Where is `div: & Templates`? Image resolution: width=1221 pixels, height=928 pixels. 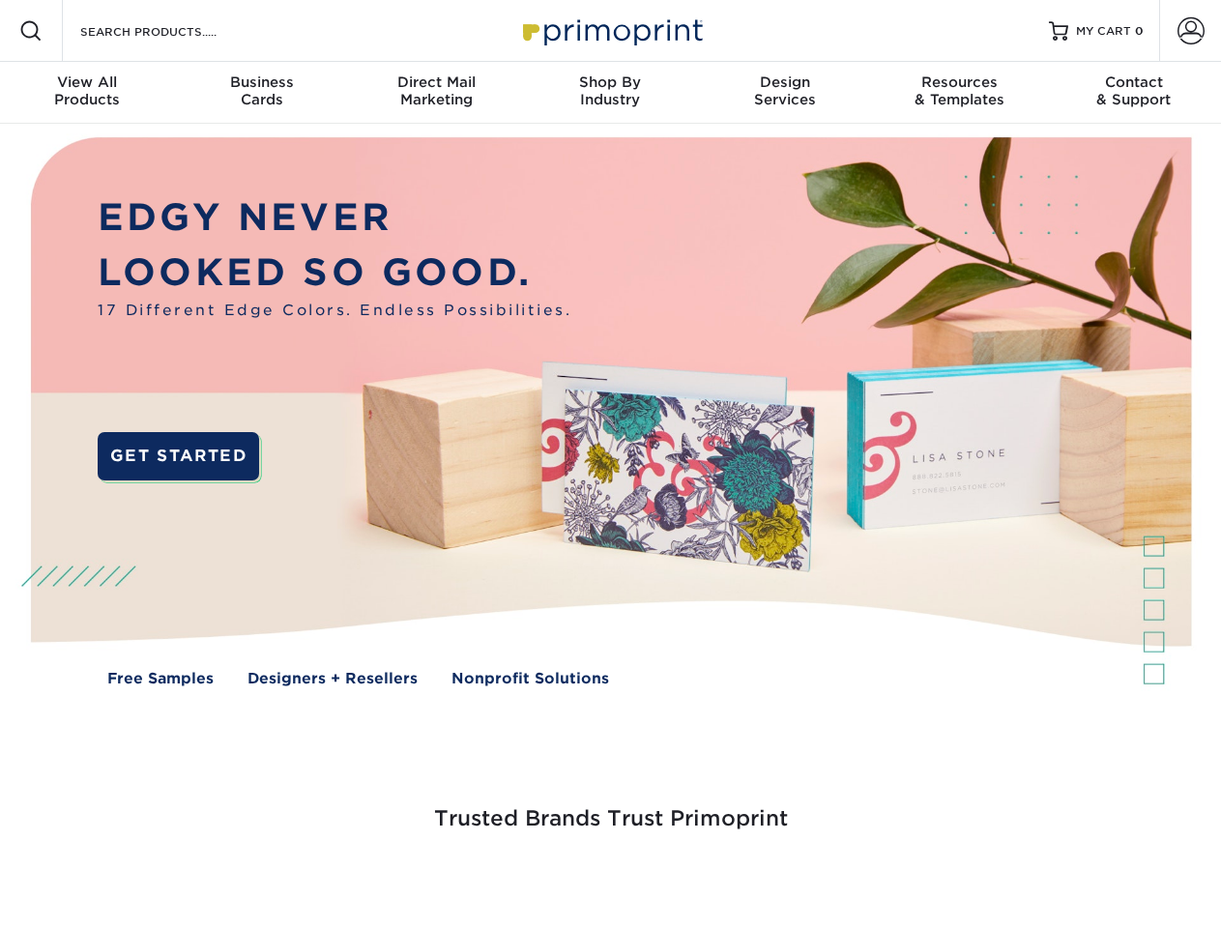
div: & Templates is located at coordinates (959, 91).